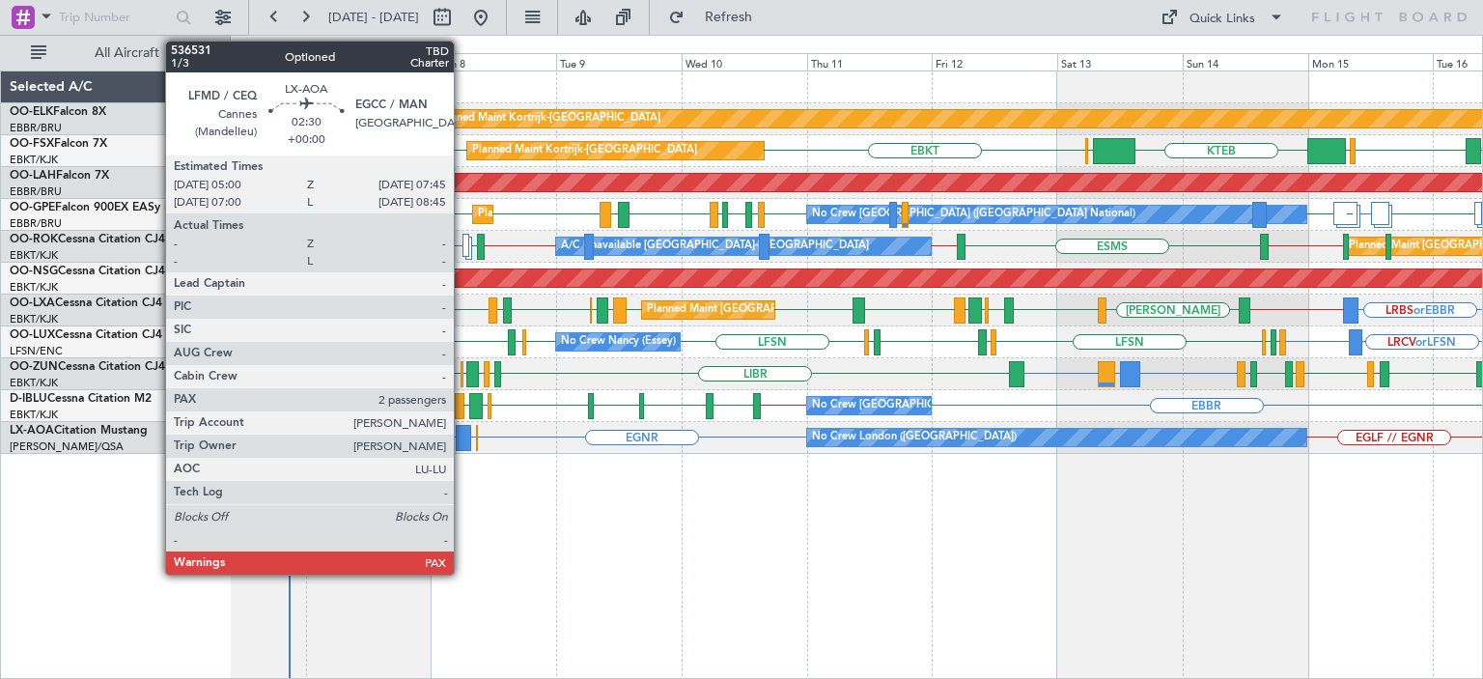  Describe the element at coordinates (28, 399) in the screenshot. I see `span: D-IBLU` at that location.